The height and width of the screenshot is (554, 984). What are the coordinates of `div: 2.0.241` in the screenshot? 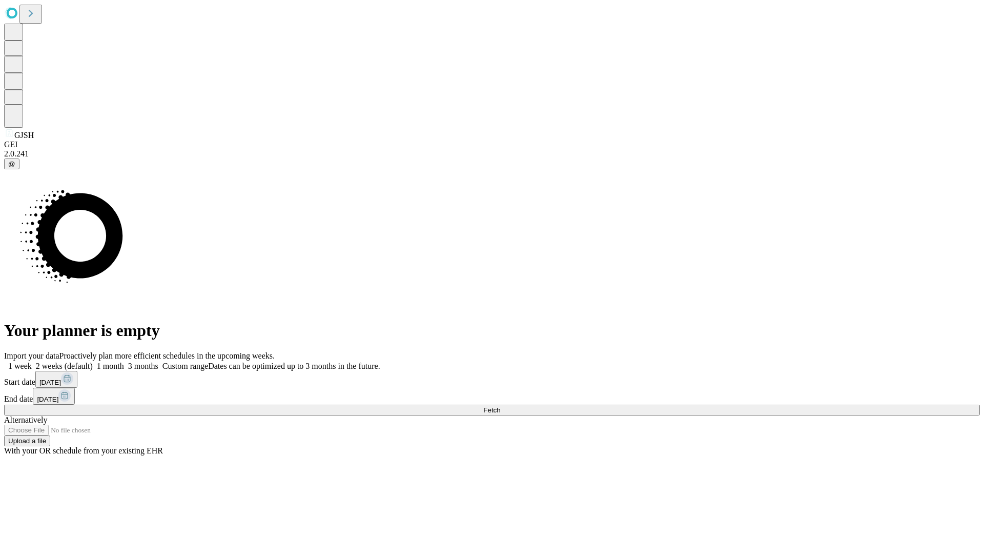 It's located at (492, 154).